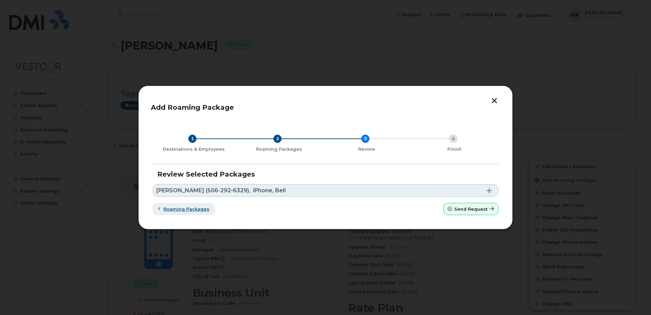 This screenshot has width=651, height=315. What do you see at coordinates (454, 149) in the screenshot?
I see `div: Finish` at bounding box center [454, 149].